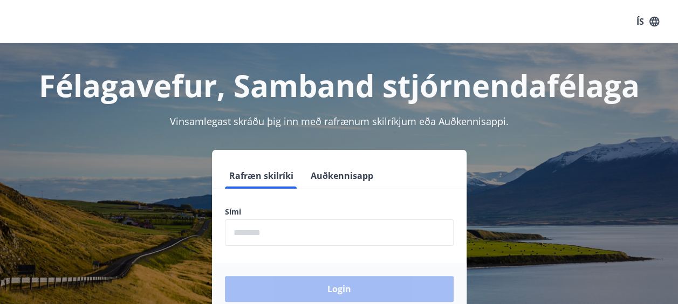 The width and height of the screenshot is (678, 304). Describe the element at coordinates (342, 176) in the screenshot. I see `button: Auðkennisapp` at that location.